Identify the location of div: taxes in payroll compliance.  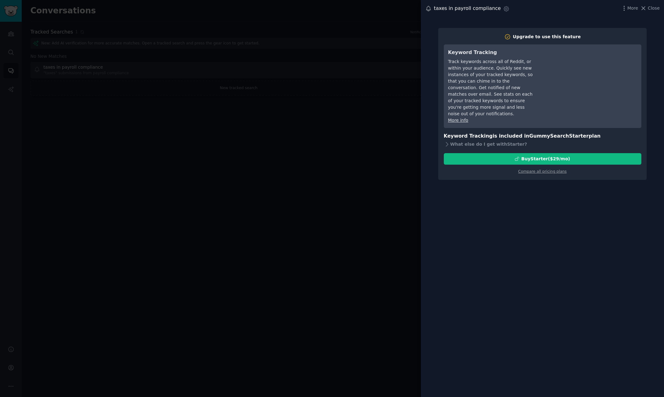
(468, 8).